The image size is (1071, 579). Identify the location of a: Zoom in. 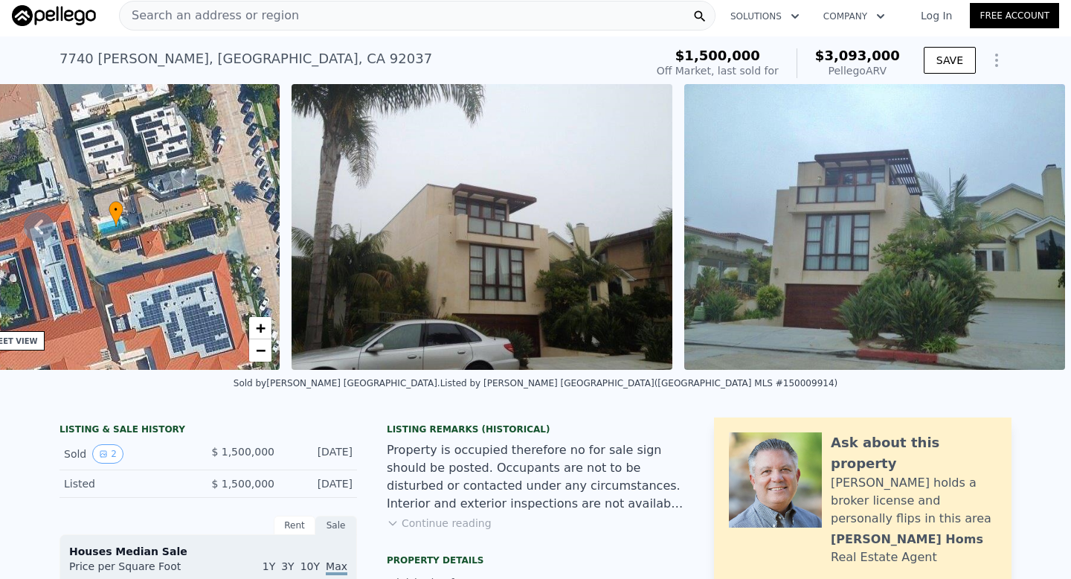
(260, 328).